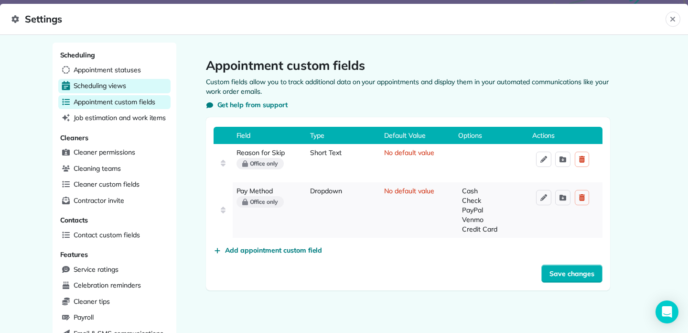  What do you see at coordinates (114, 317) in the screenshot?
I see `a: Payroll` at bounding box center [114, 317].